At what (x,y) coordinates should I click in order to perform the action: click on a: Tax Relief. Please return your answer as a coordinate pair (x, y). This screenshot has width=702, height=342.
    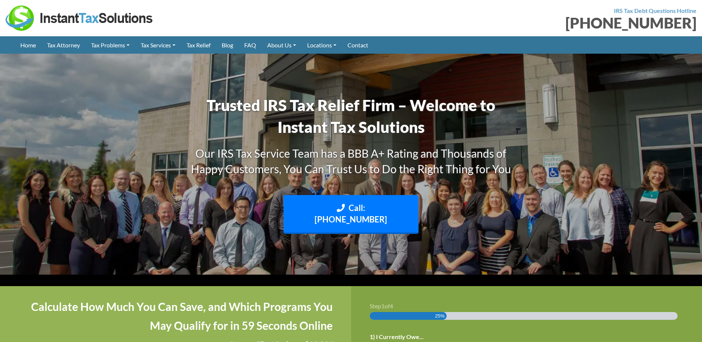
    Looking at the image, I should click on (198, 45).